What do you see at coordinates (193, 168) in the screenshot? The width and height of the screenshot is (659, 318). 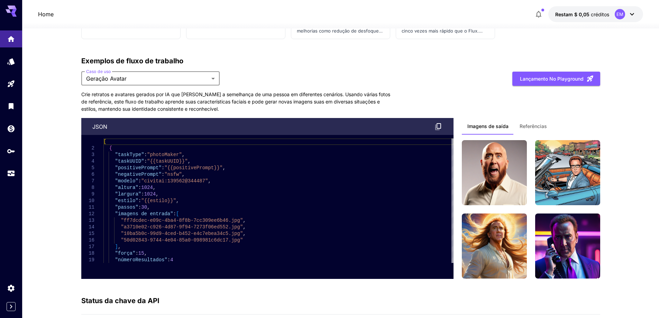 I see `font: "{{positivePrompt}}"` at bounding box center [193, 168].